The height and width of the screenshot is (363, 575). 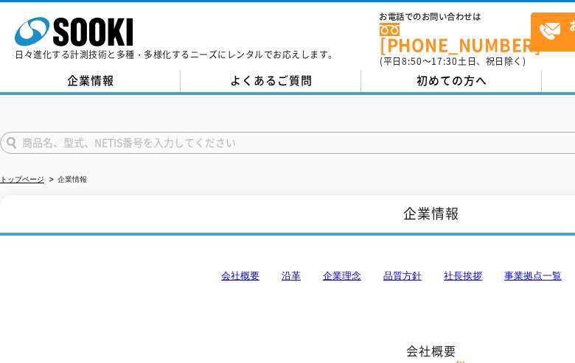 What do you see at coordinates (463, 276) in the screenshot?
I see `a: 社長挨拶` at bounding box center [463, 276].